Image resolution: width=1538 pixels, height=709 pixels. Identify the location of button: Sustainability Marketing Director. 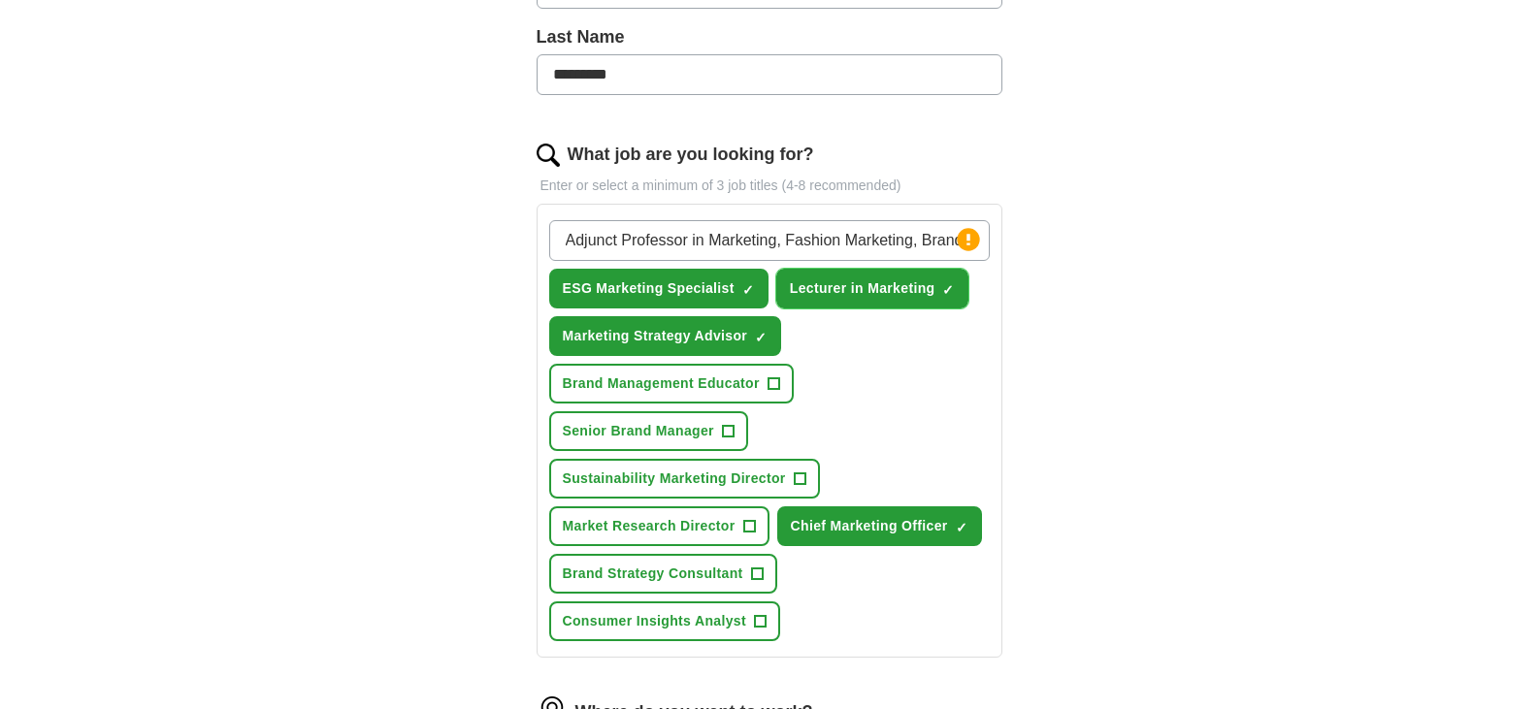
(684, 478).